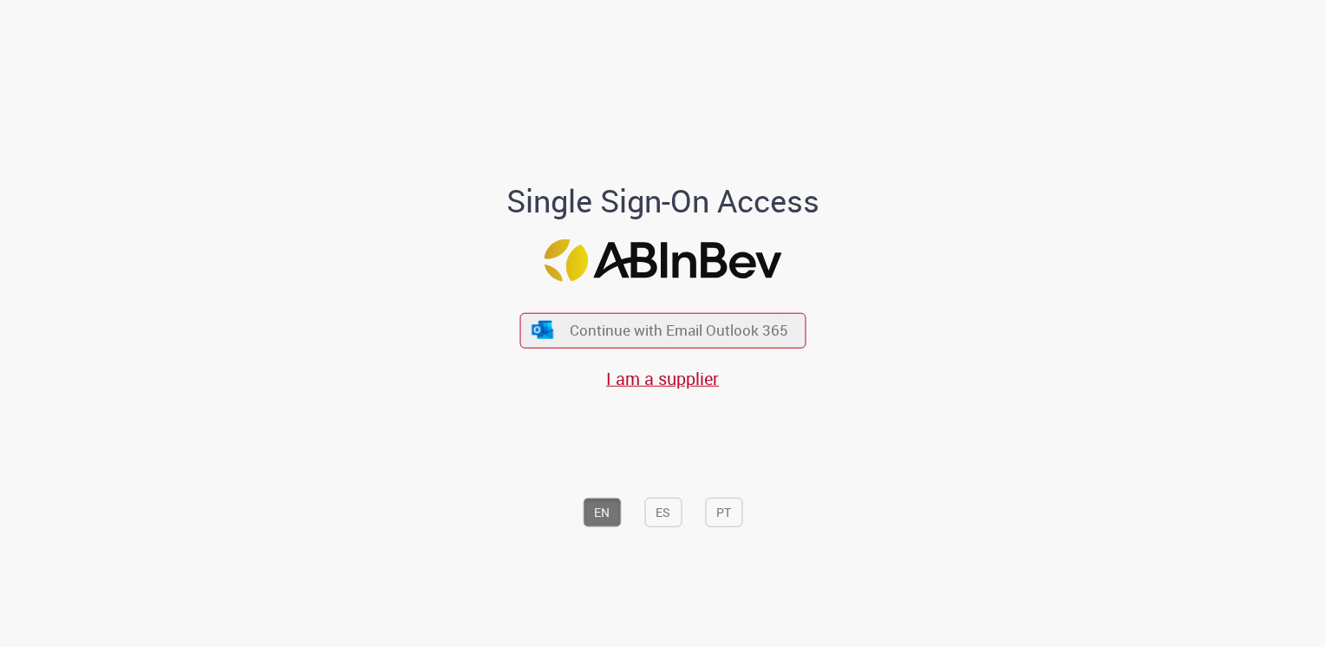 The image size is (1325, 647). I want to click on span: I am a supplier, so click(663, 377).